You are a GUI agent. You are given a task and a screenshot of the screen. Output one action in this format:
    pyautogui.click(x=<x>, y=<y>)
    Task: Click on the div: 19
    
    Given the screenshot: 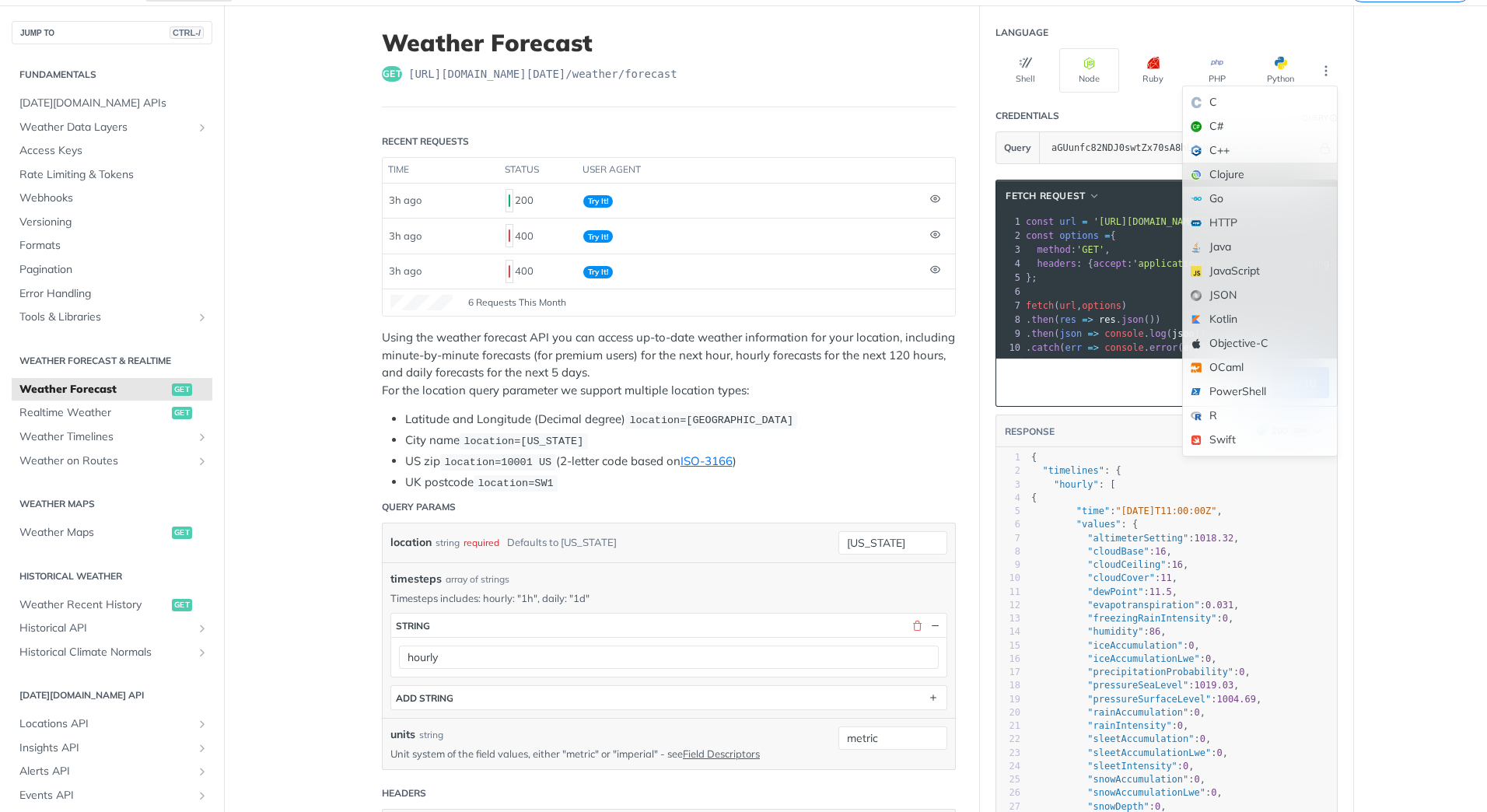 What is the action you would take?
    pyautogui.click(x=1008, y=699)
    